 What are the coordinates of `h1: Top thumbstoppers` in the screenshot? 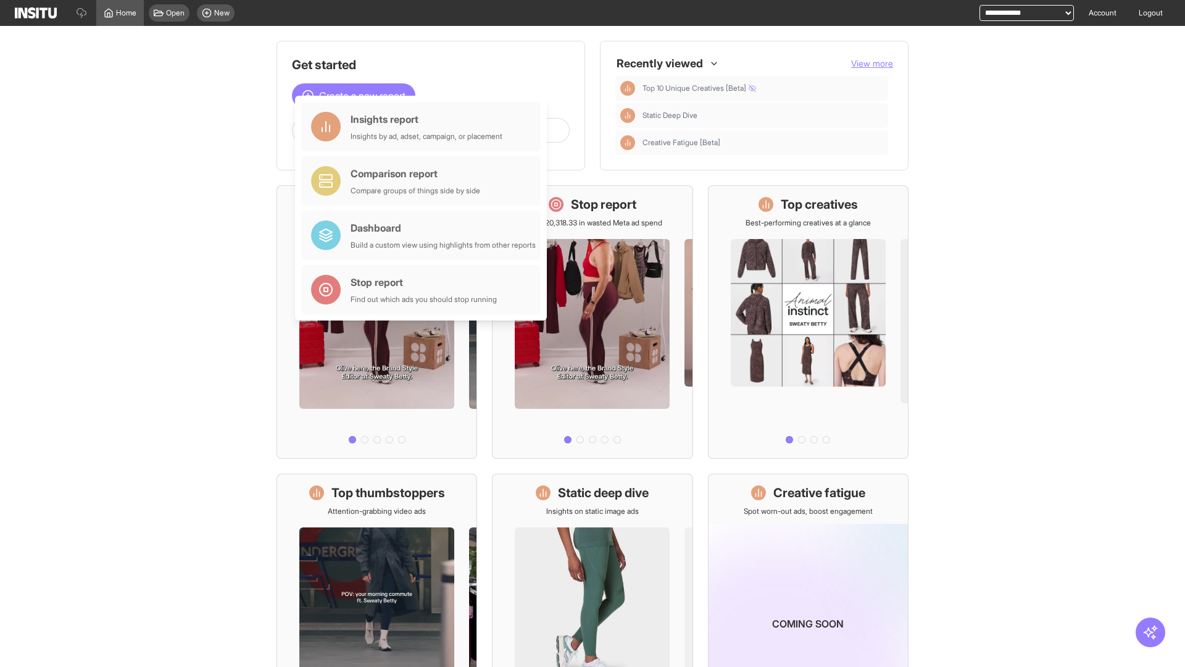 It's located at (388, 493).